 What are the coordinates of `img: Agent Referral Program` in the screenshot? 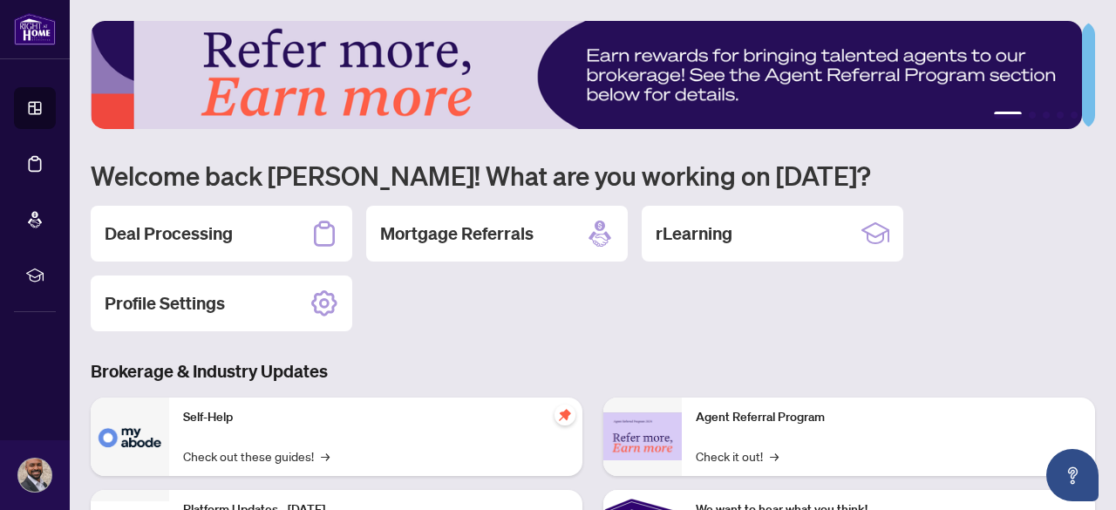 It's located at (643, 436).